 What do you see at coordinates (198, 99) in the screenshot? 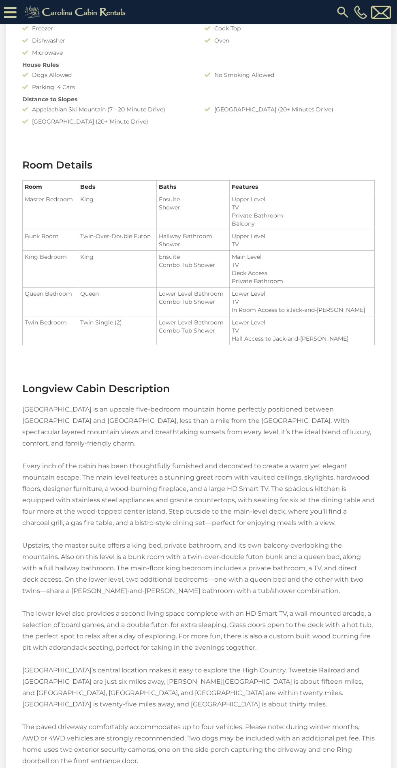
I see `div: Distance to Slopes` at bounding box center [198, 99].